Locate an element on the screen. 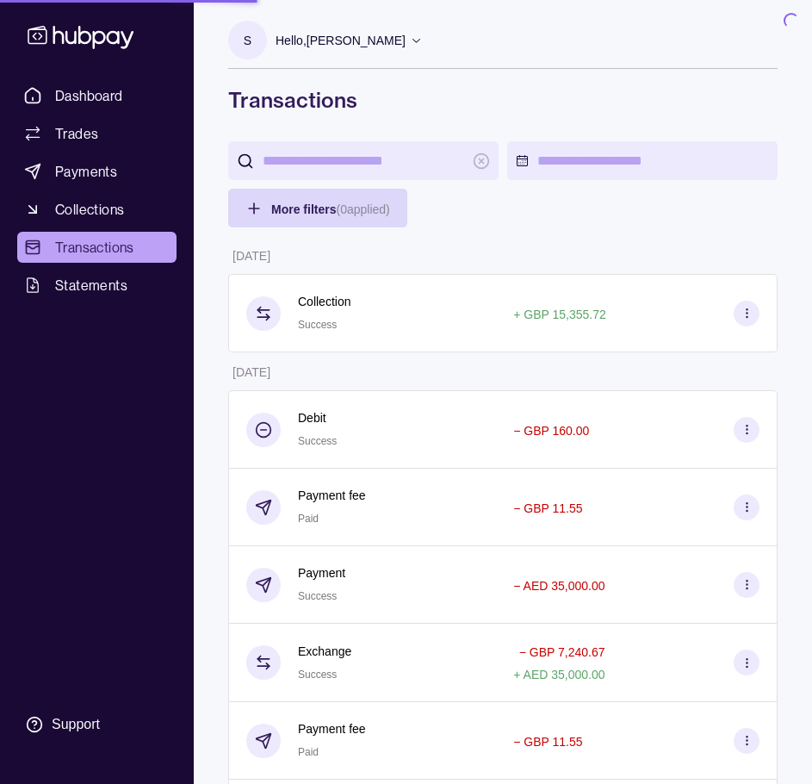 This screenshot has width=812, height=784. h1: Transactions is located at coordinates (503, 100).